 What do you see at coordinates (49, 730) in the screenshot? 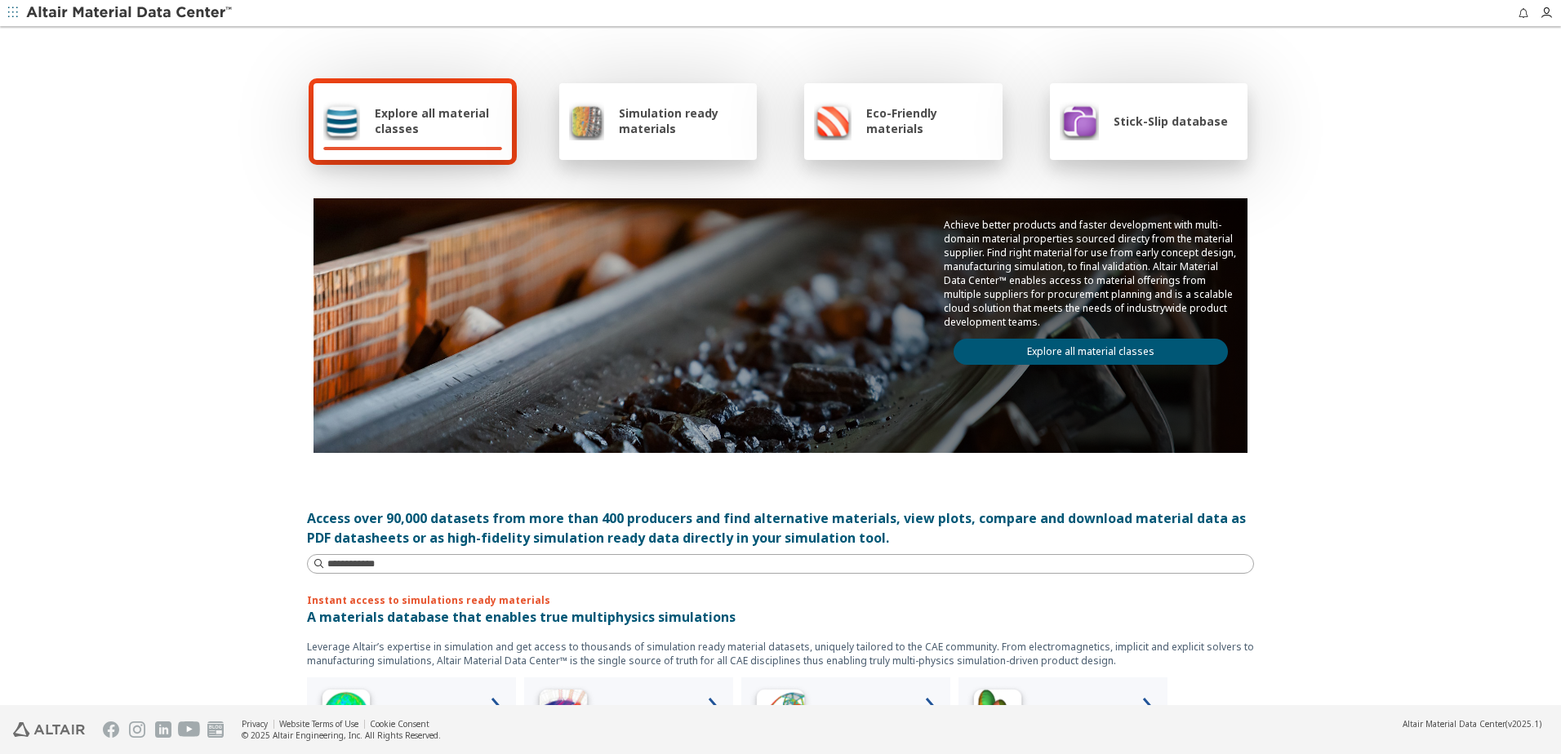
I see `img: Altair Engineering` at bounding box center [49, 730].